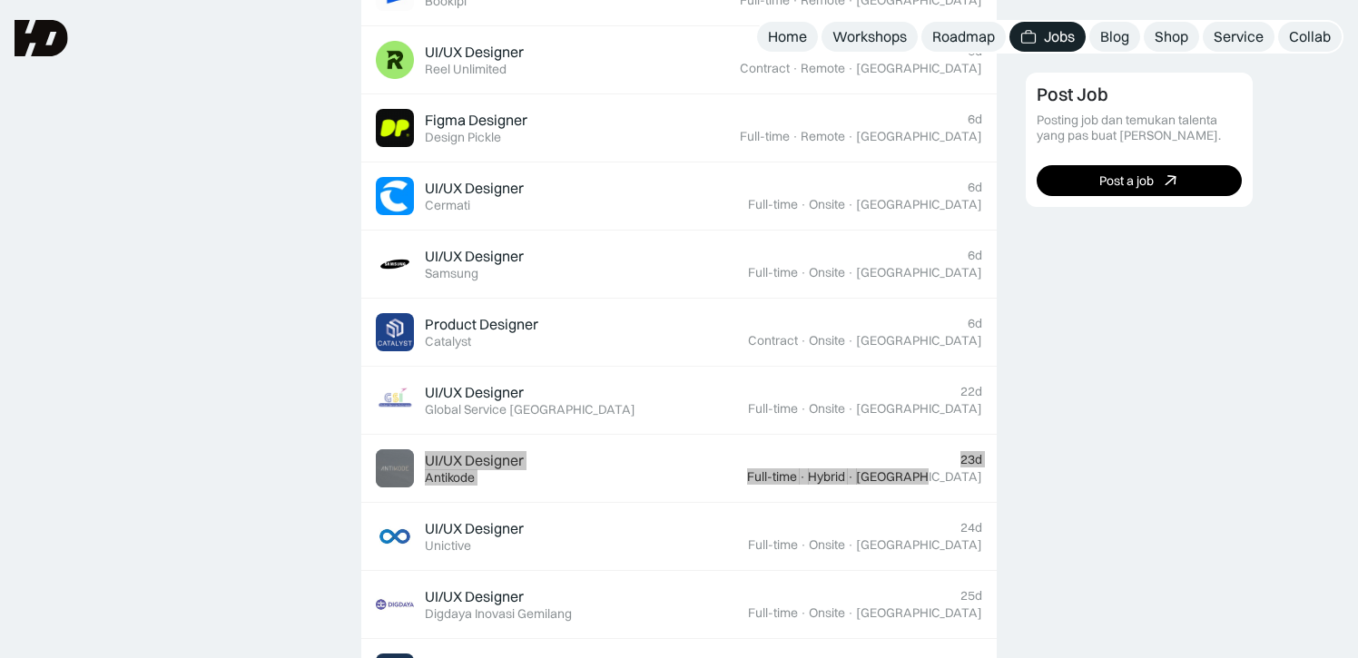 This screenshot has height=658, width=1358. Describe the element at coordinates (1072, 94) in the screenshot. I see `div: Post Job` at that location.